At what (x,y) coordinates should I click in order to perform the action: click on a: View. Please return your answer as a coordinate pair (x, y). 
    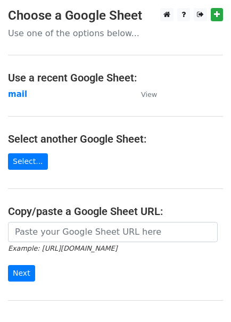
    Looking at the image, I should click on (144, 94).